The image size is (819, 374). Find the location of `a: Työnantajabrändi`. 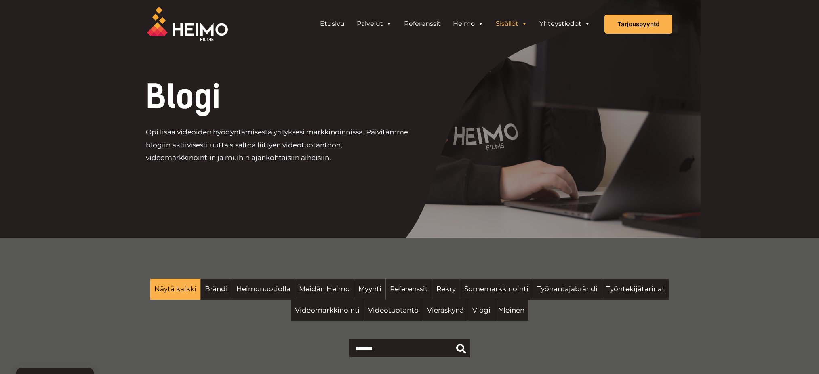

a: Työnantajabrändi is located at coordinates (567, 289).